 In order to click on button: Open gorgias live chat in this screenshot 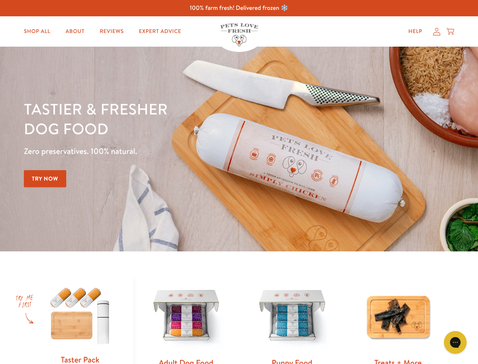, I will do `click(15, 14)`.